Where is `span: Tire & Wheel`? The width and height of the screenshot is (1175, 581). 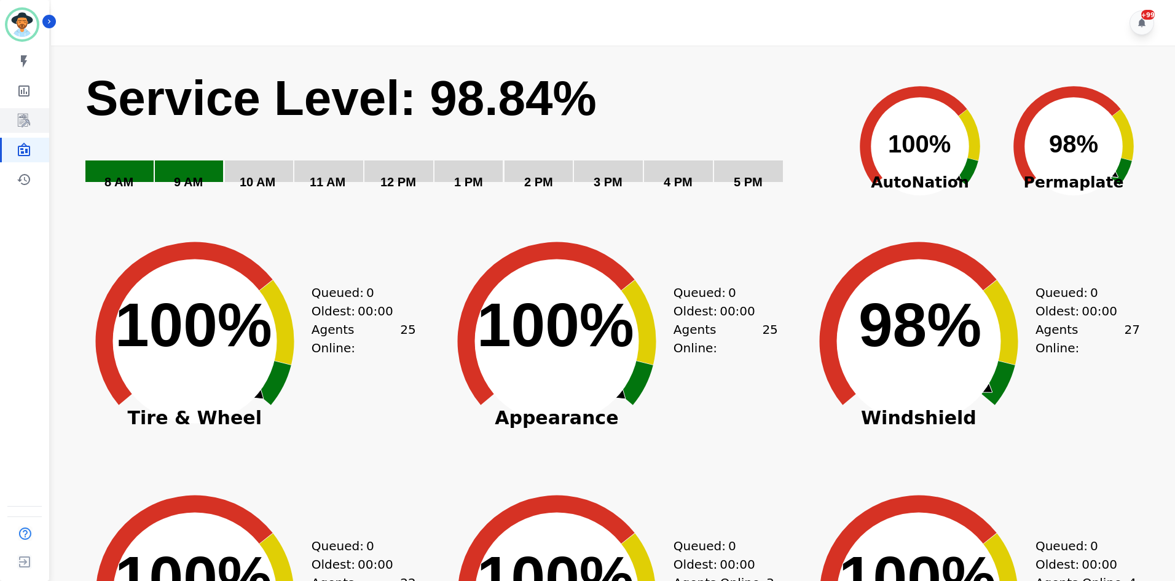 span: Tire & Wheel is located at coordinates (195, 418).